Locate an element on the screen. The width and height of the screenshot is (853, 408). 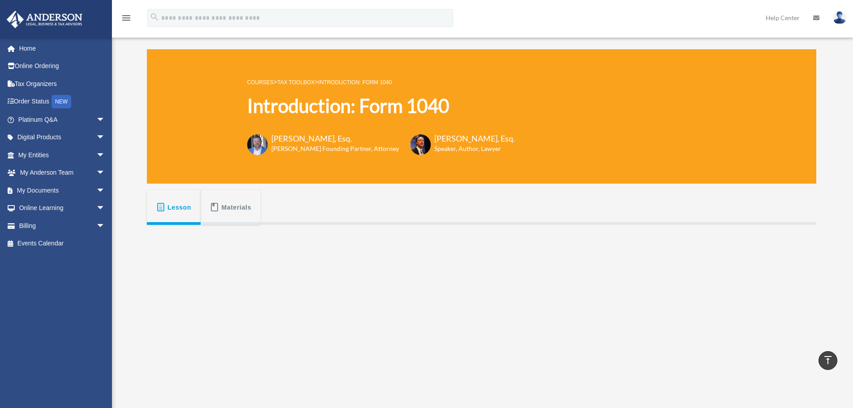
img: User Pic is located at coordinates (840, 17).